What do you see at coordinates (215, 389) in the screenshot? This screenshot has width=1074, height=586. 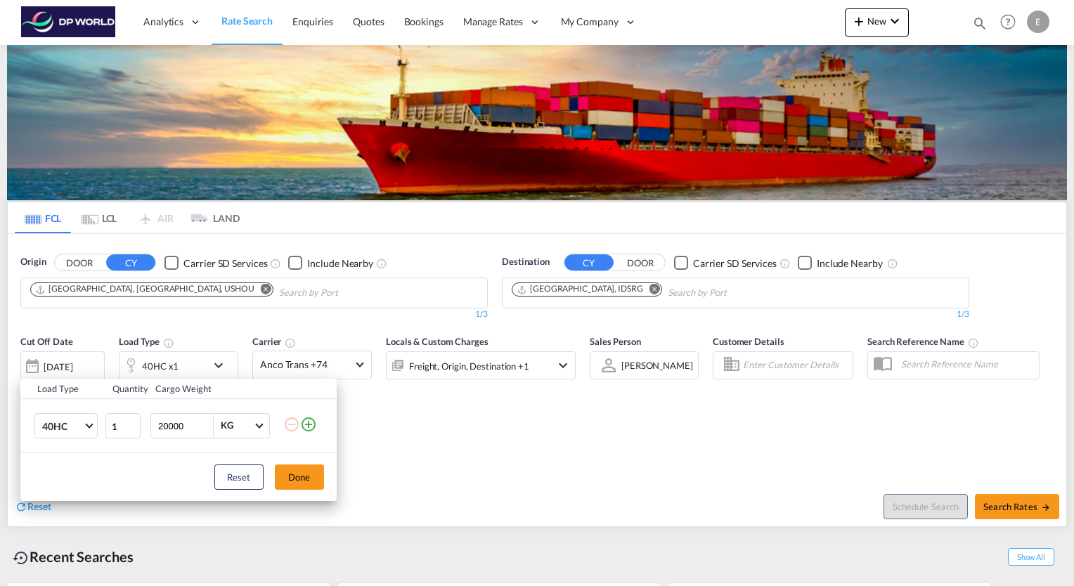 I see `div: Cargo Weight` at bounding box center [215, 389].